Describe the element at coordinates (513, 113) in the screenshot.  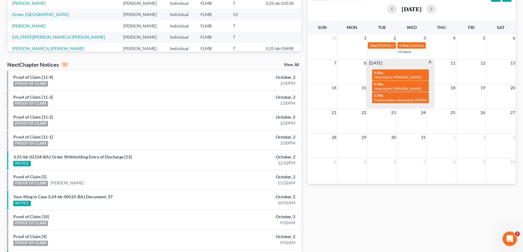
I see `span: 27` at that location.